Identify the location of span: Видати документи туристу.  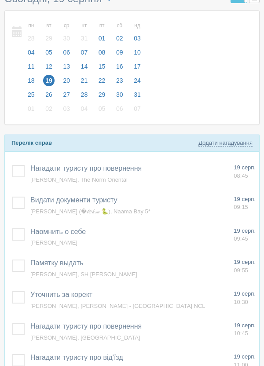
(74, 200).